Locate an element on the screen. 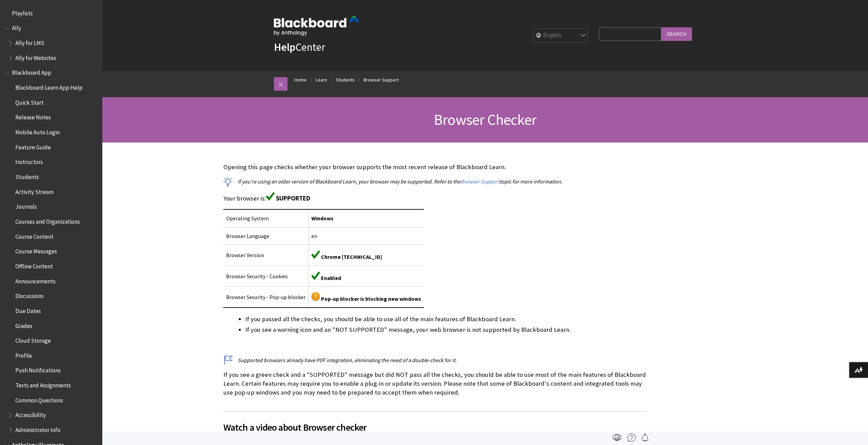 The height and width of the screenshot is (445, 868). td: Browser Security - Cookies is located at coordinates (266, 276).